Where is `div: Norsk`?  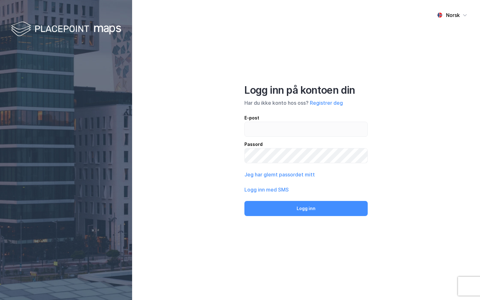
div: Norsk is located at coordinates (453, 15).